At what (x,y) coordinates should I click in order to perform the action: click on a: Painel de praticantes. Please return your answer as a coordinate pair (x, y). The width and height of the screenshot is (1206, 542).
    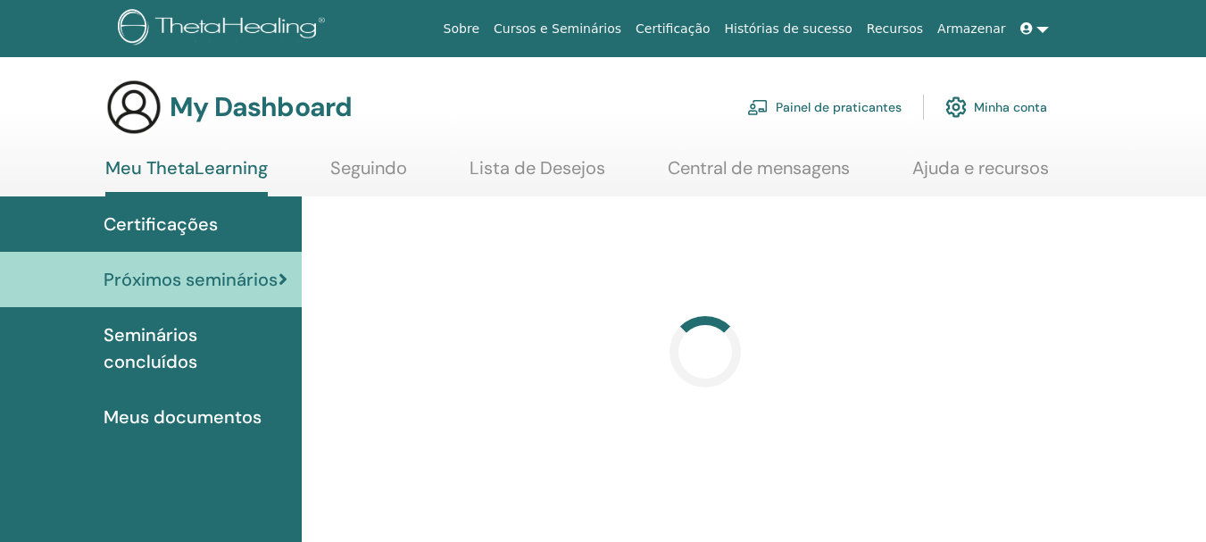
    Looking at the image, I should click on (824, 107).